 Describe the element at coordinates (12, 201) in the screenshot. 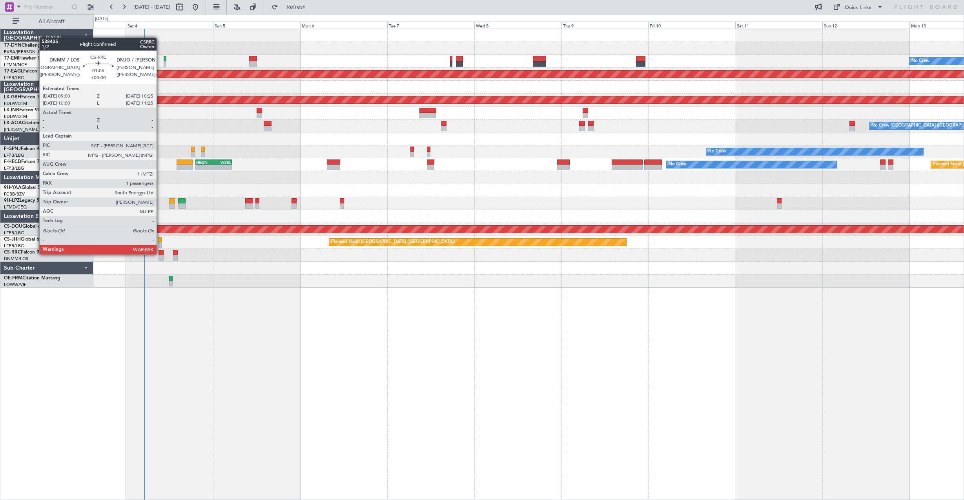

I see `span: 9H-LPZ` at that location.